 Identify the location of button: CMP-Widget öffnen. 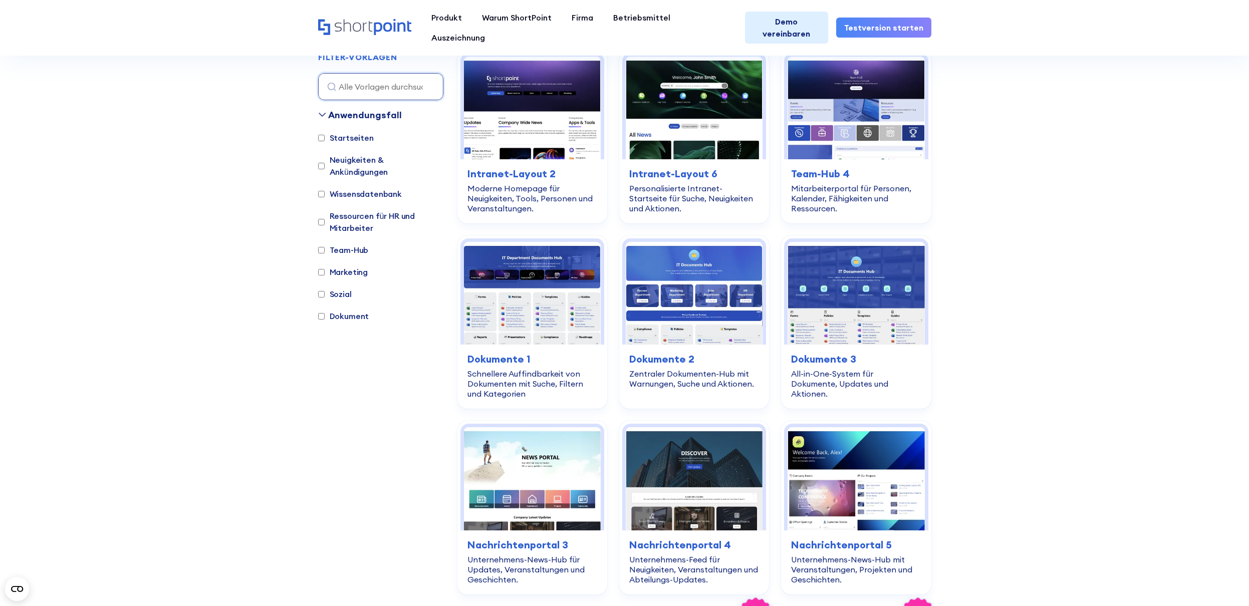
(17, 589).